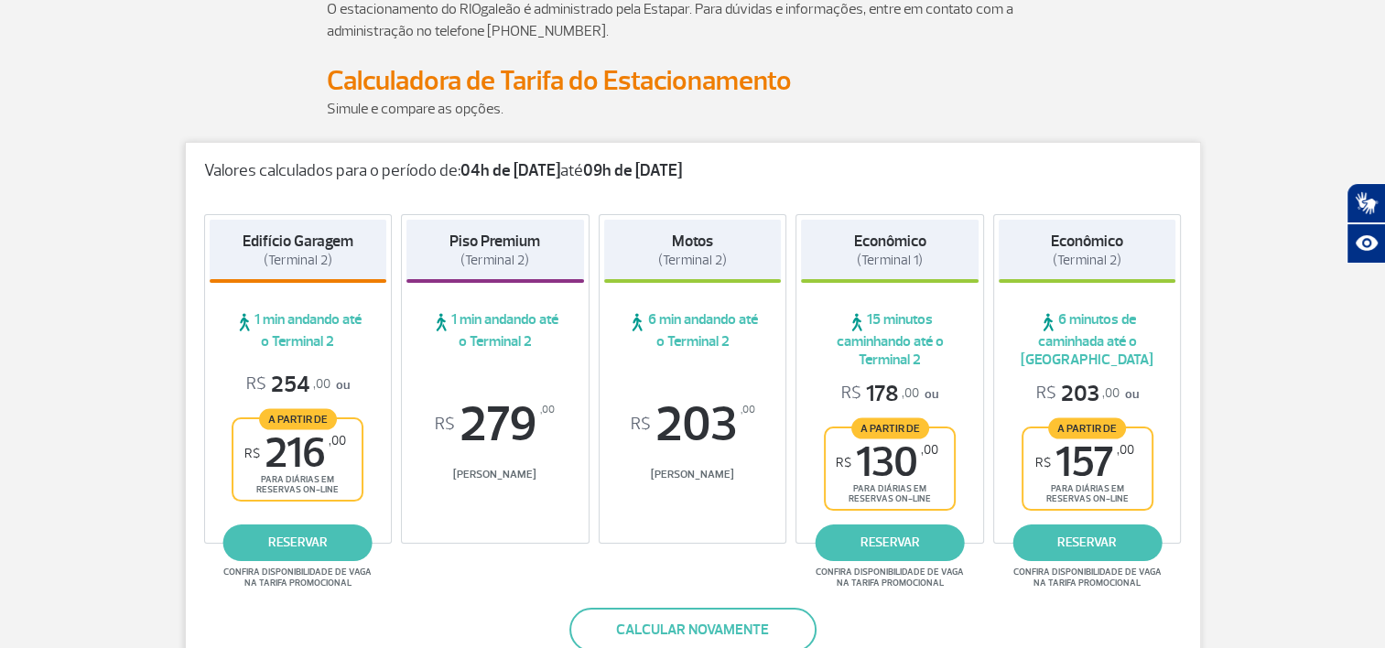  Describe the element at coordinates (887, 462) in the screenshot. I see `span: 130` at that location.